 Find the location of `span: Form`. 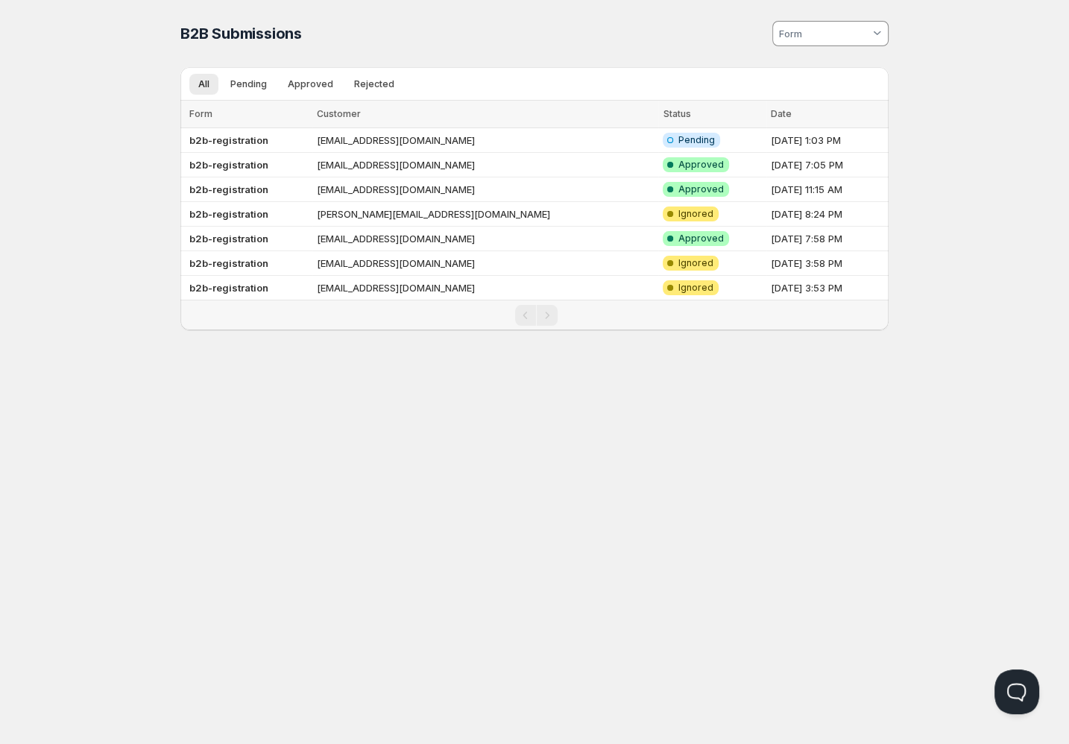

span: Form is located at coordinates (201, 113).